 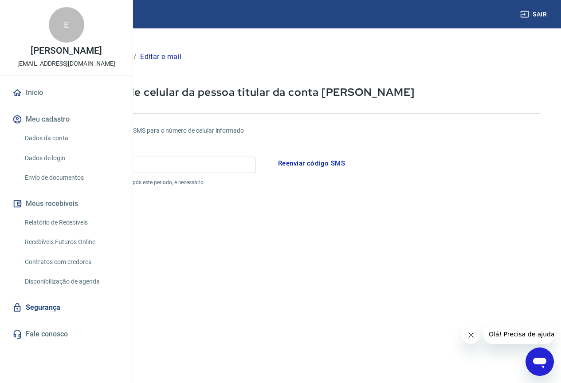 I want to click on a: Início, so click(x=66, y=93).